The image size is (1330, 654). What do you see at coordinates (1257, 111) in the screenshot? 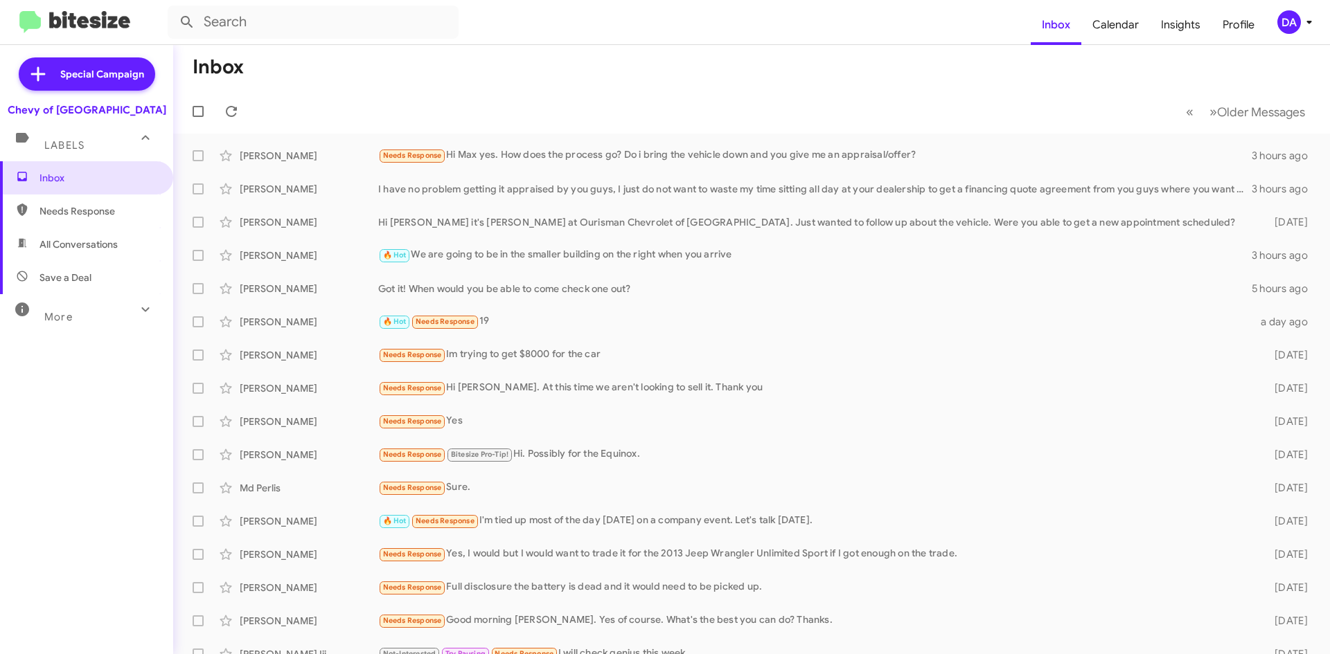
I see `button: Next` at bounding box center [1257, 111].